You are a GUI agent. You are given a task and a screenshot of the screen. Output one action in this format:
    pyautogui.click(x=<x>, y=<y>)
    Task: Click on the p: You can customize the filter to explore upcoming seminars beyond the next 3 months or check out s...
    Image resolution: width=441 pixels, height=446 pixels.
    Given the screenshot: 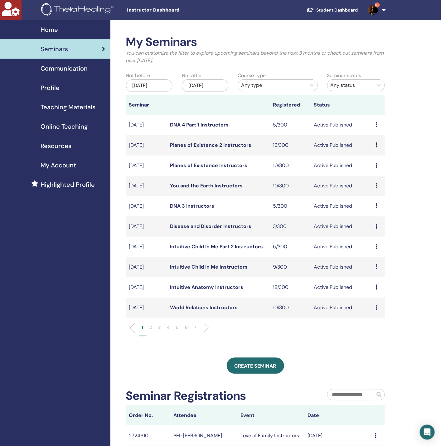 What is the action you would take?
    pyautogui.click(x=256, y=57)
    